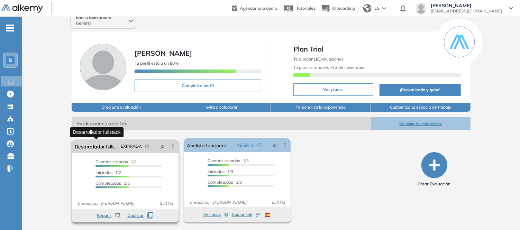  What do you see at coordinates (245, 145) in the screenshot?
I see `span: ABIERTA` at bounding box center [245, 145].